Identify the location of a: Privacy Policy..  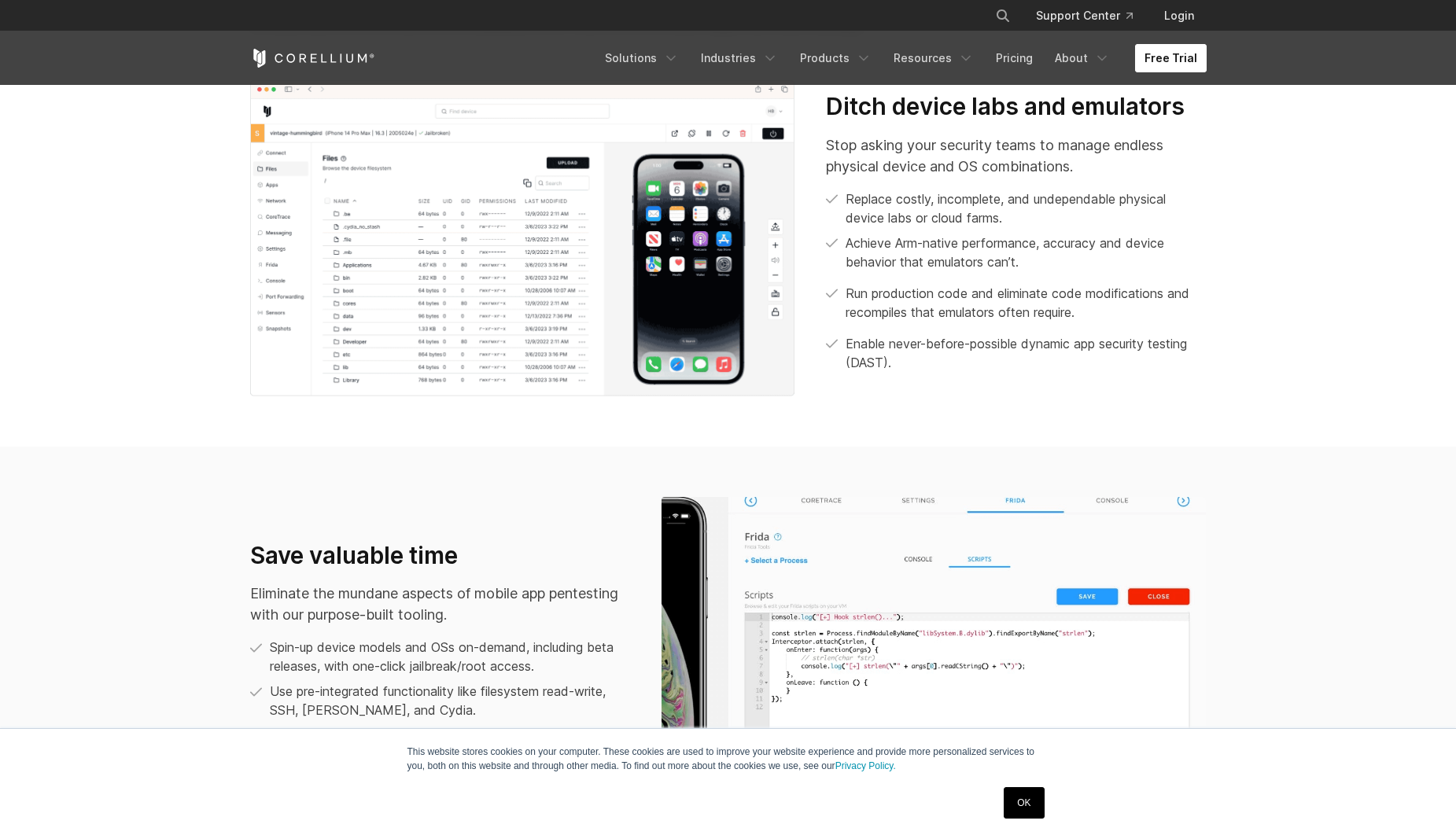
(866, 766).